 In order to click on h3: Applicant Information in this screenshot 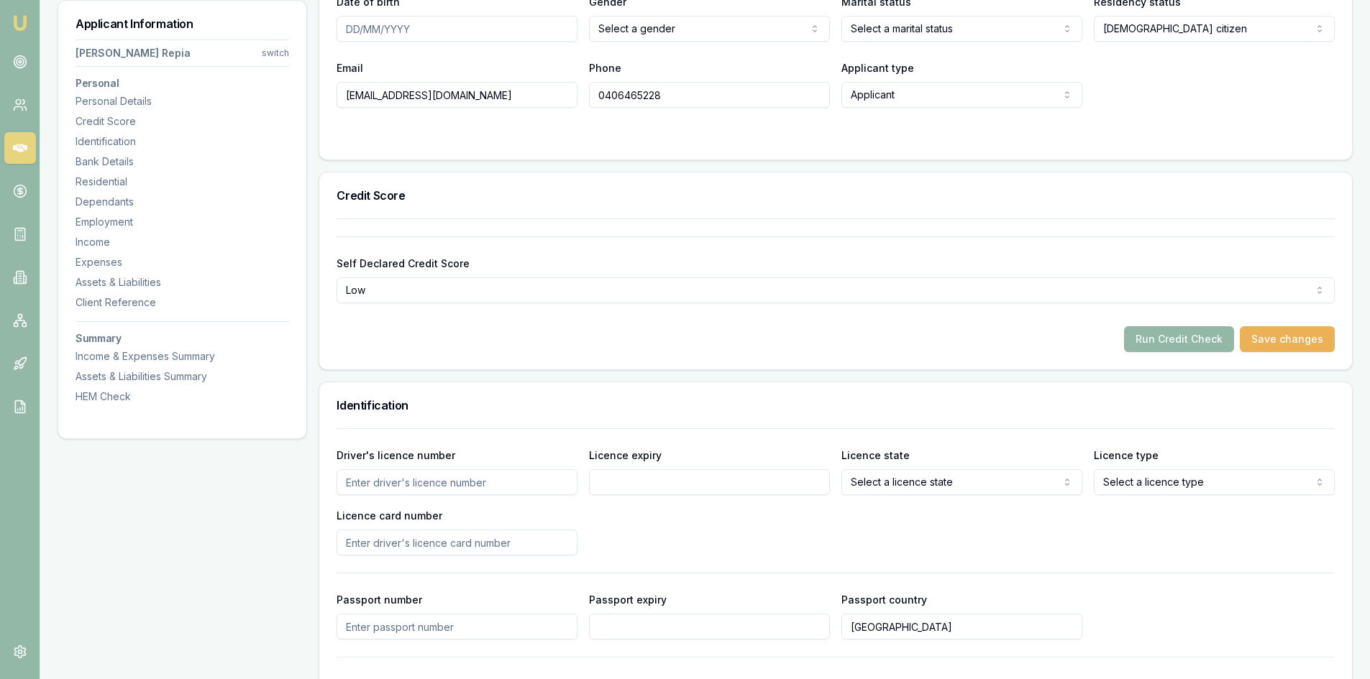, I will do `click(182, 24)`.